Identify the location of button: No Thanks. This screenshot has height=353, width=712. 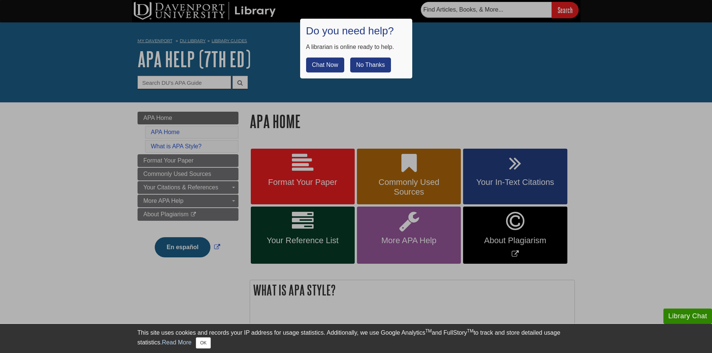
(370, 65).